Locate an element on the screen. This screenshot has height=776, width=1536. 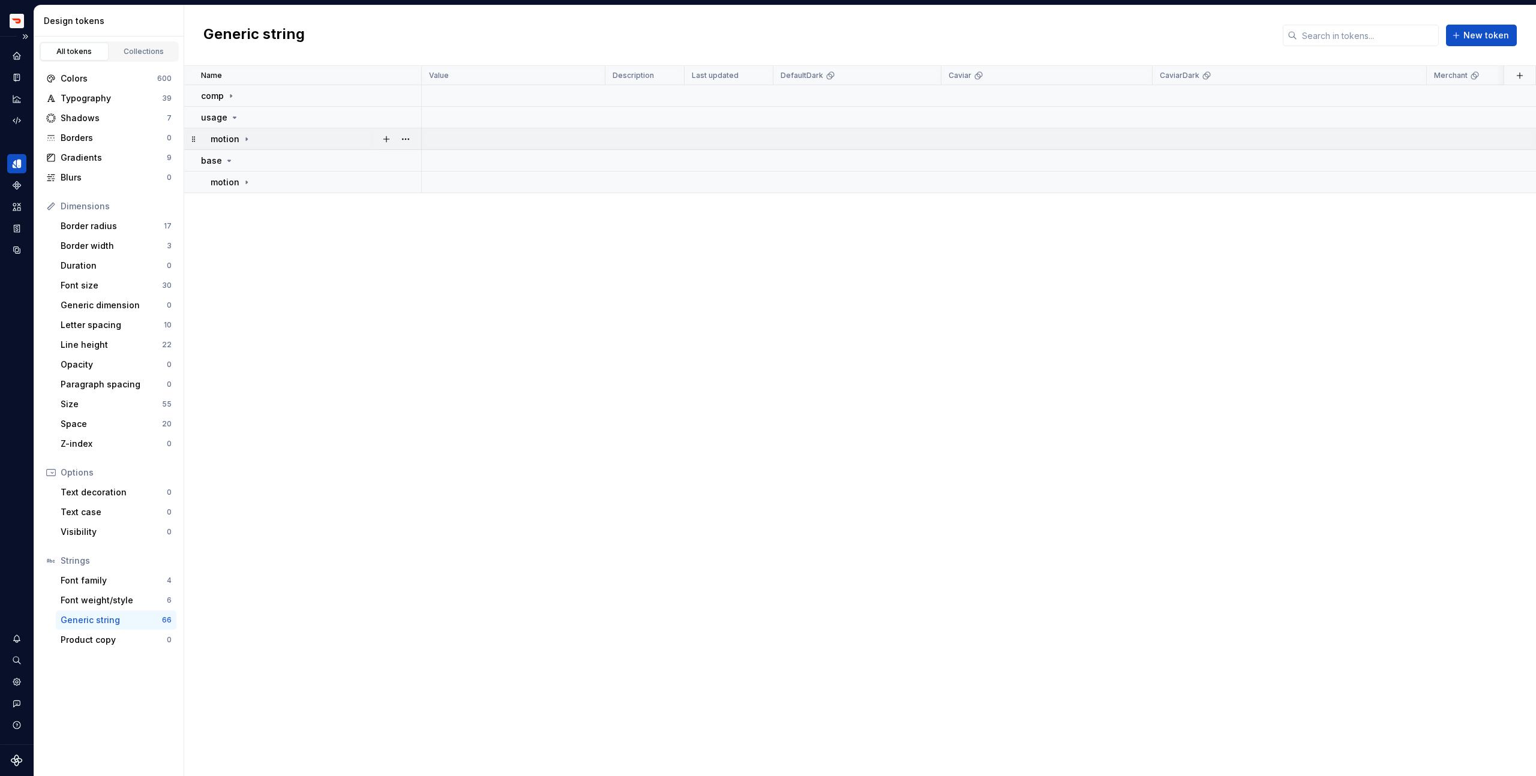
button: Notifications is located at coordinates (17, 639).